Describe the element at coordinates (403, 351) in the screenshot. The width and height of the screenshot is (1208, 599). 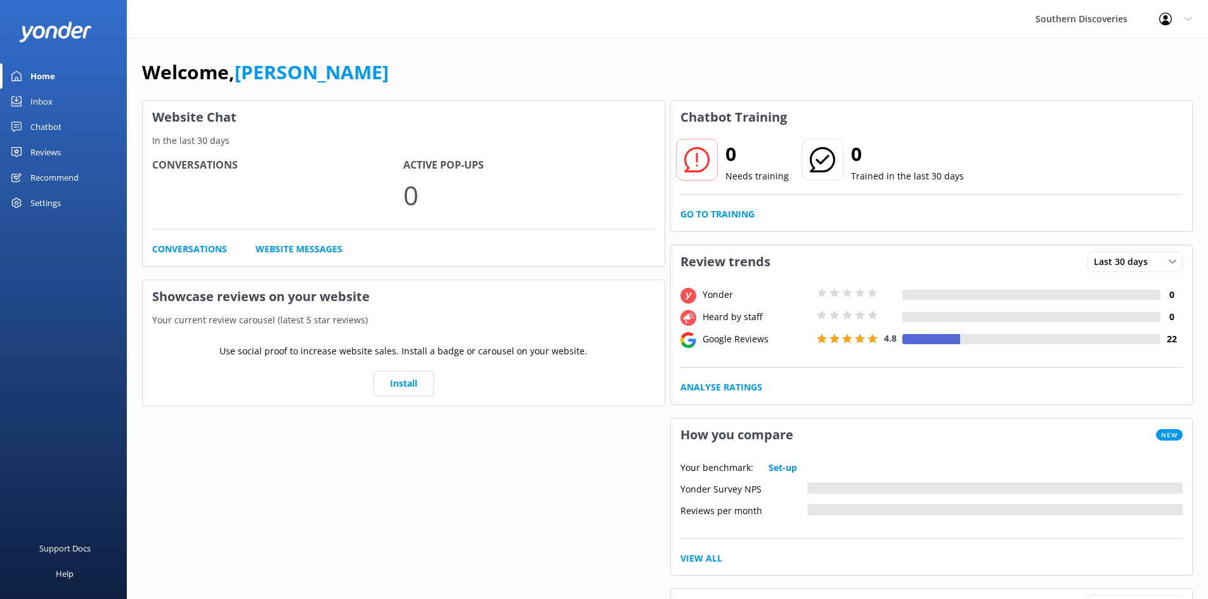
I see `p: Use social proof to increase website sales. Install a badge or carousel on your website.` at that location.